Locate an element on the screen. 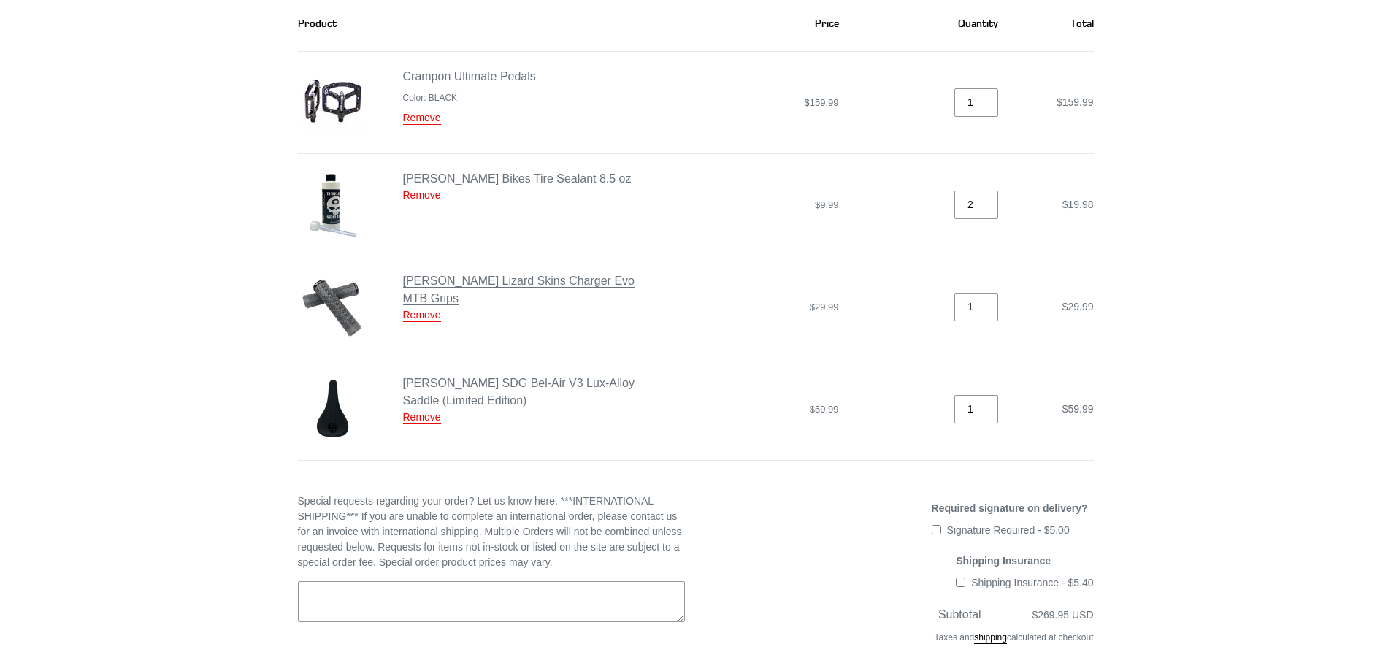  div: Taxes and calculated at checkout is located at coordinates (900, 641).